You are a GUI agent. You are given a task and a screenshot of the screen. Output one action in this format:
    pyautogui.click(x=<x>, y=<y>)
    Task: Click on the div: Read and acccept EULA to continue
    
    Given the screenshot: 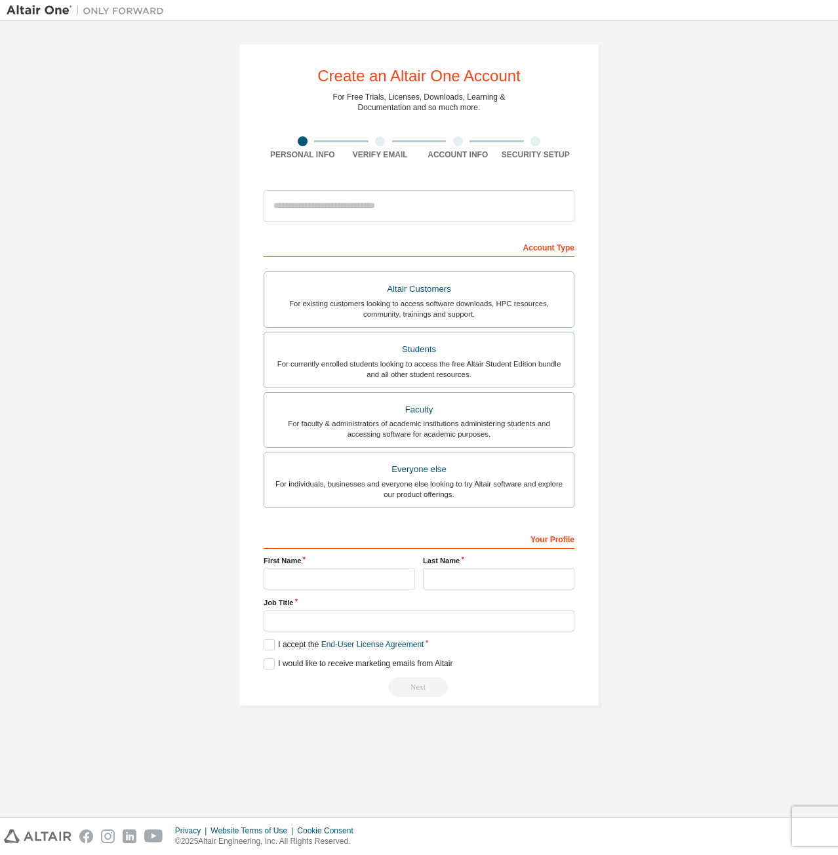 What is the action you would take?
    pyautogui.click(x=419, y=687)
    